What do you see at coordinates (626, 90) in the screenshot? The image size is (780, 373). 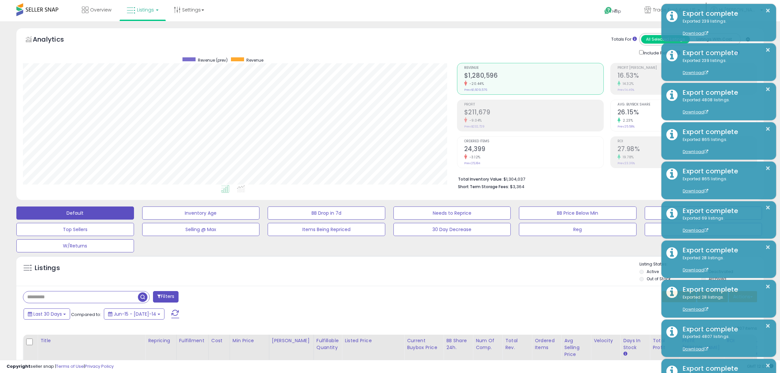 I see `small: Prev: 14.46%` at bounding box center [626, 90].